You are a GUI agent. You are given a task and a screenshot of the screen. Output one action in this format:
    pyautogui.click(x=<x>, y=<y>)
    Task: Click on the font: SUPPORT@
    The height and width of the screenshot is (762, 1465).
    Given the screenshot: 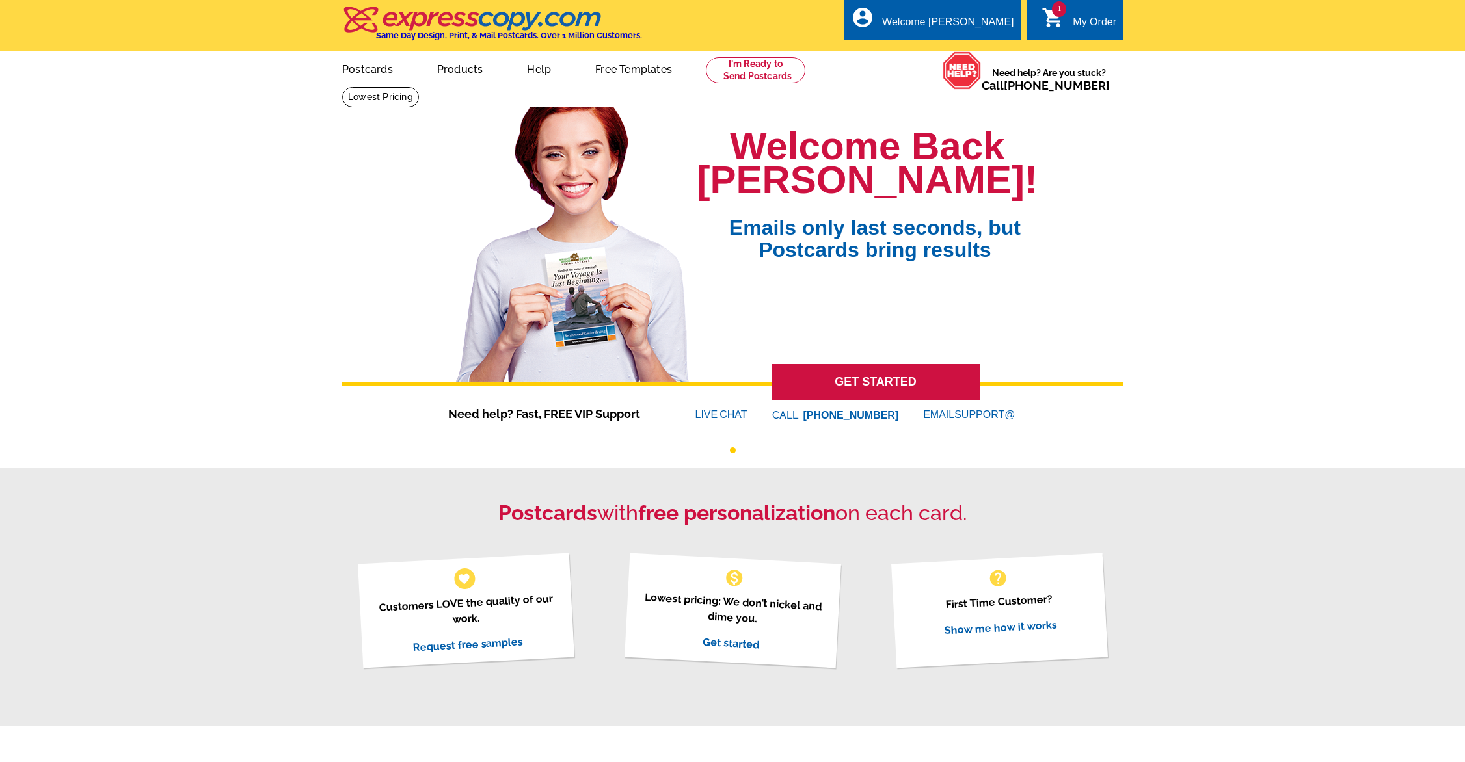 What is the action you would take?
    pyautogui.click(x=986, y=415)
    